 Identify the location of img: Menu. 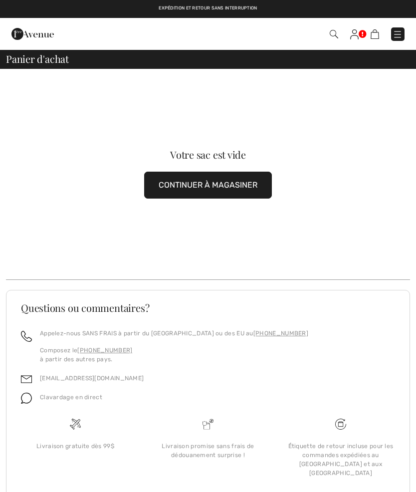
(398, 34).